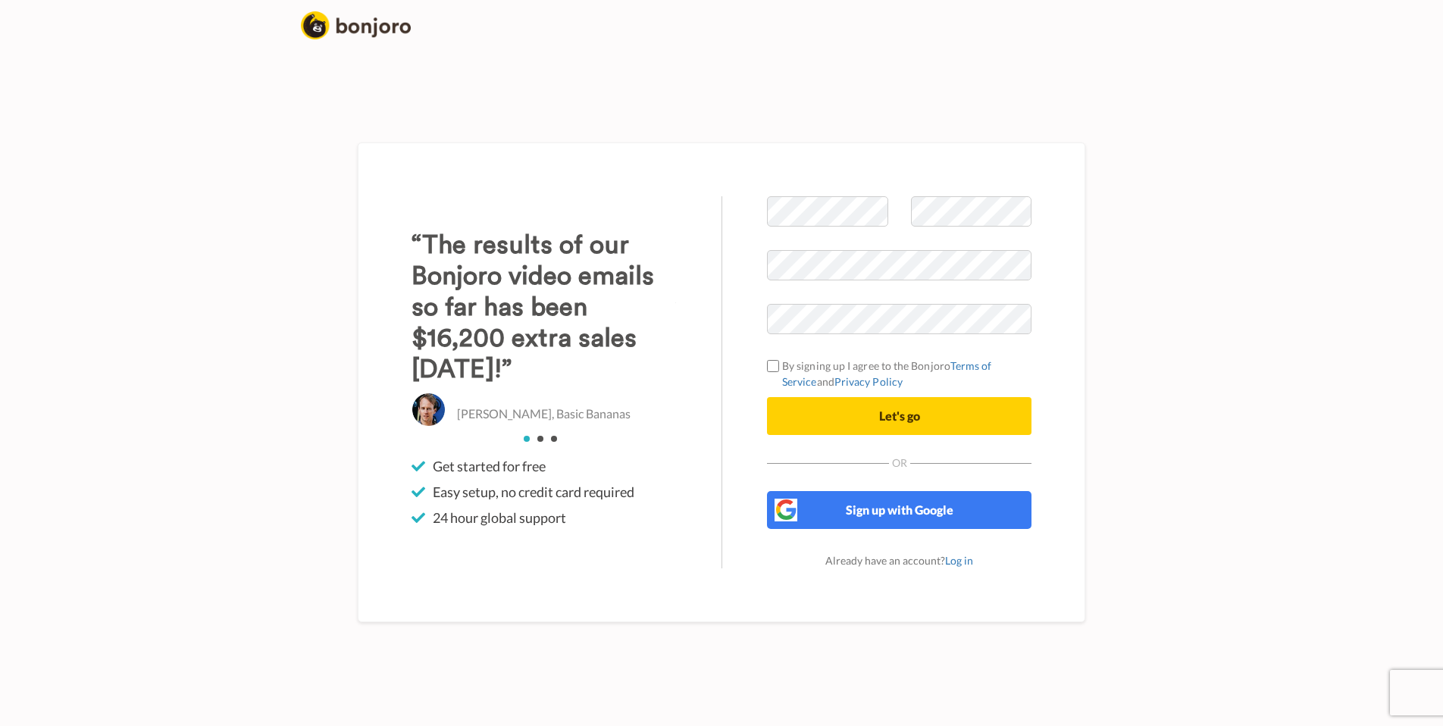  Describe the element at coordinates (887, 374) in the screenshot. I see `a: Terms of Service` at that location.